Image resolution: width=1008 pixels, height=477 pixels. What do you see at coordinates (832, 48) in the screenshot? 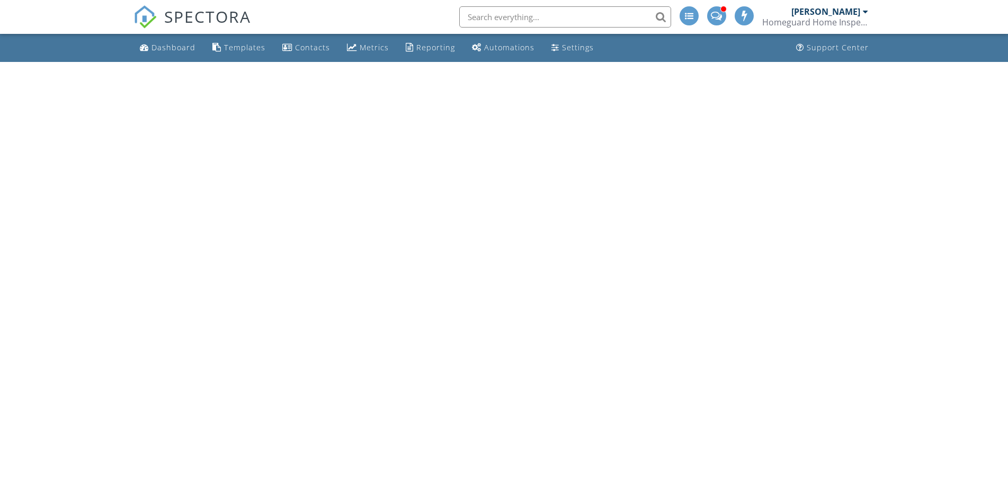
I see `a: Support Center` at bounding box center [832, 48].